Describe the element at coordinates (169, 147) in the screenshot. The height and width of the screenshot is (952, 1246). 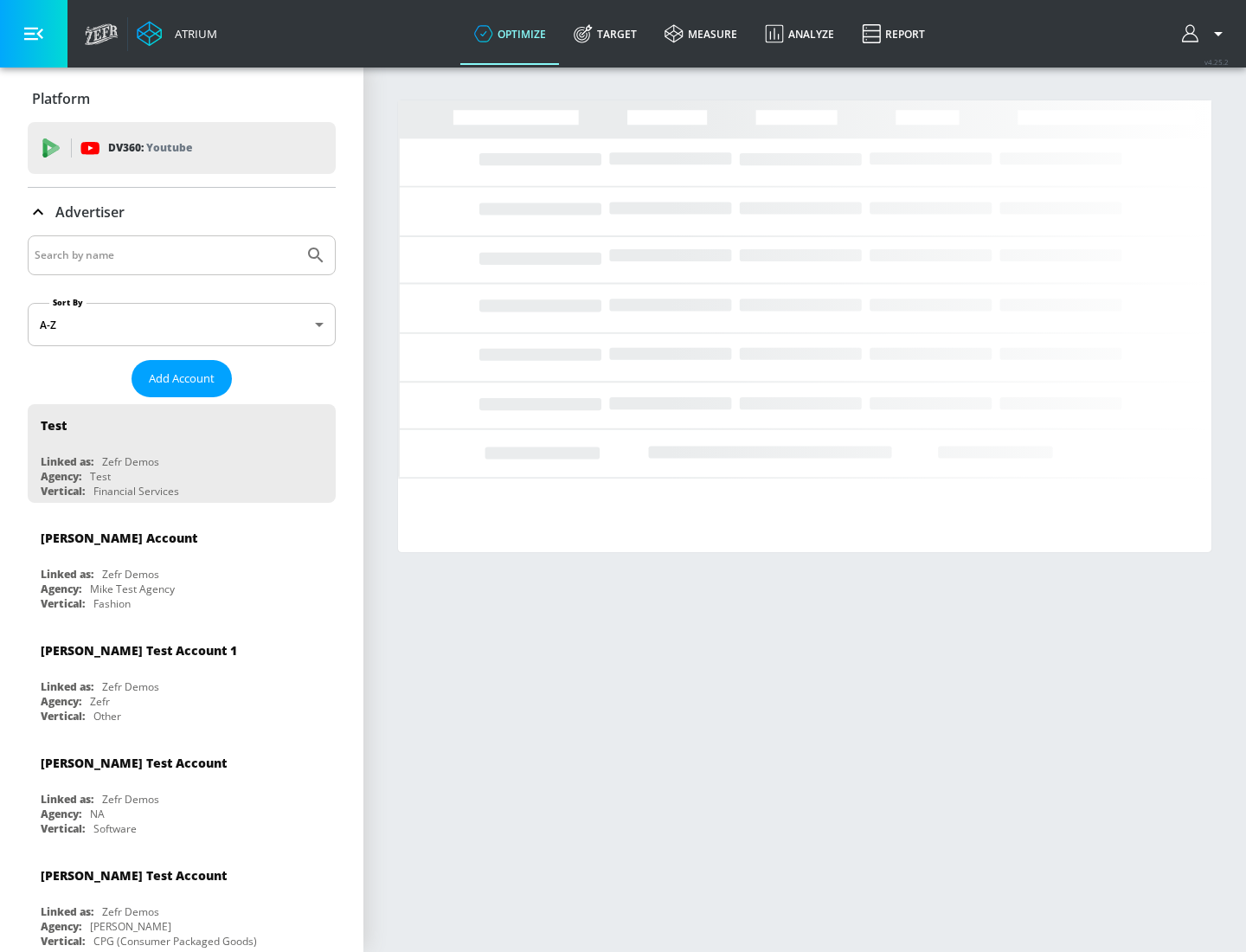
I see `p: Youtube` at that location.